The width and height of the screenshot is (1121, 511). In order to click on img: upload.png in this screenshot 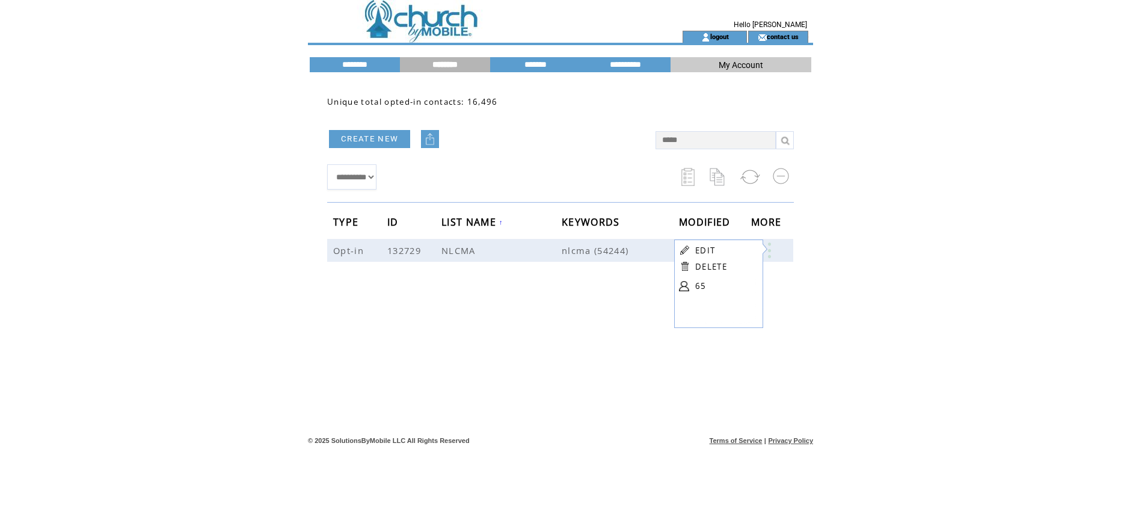, I will do `click(430, 139)`.